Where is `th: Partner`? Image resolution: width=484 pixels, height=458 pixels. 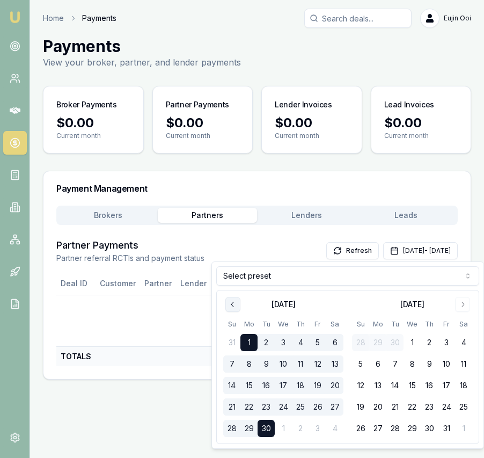
th: Partner is located at coordinates (158, 283).